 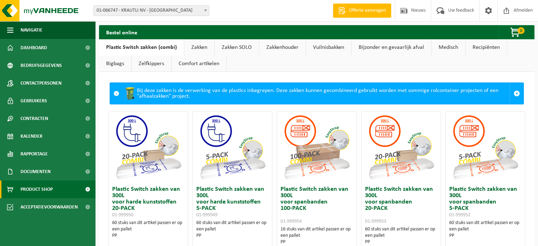 I want to click on span: 01-999949, so click(x=207, y=215).